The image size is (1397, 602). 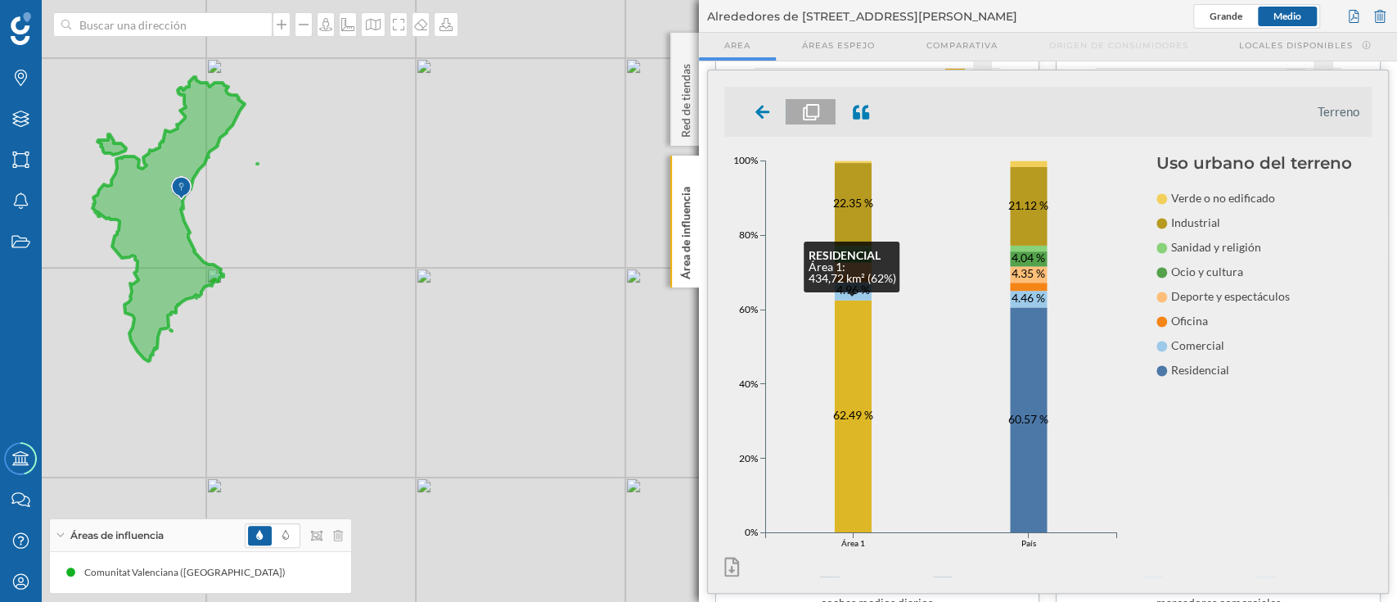 What do you see at coordinates (1118, 45) in the screenshot?
I see `span: Origen de consumidores` at bounding box center [1118, 45].